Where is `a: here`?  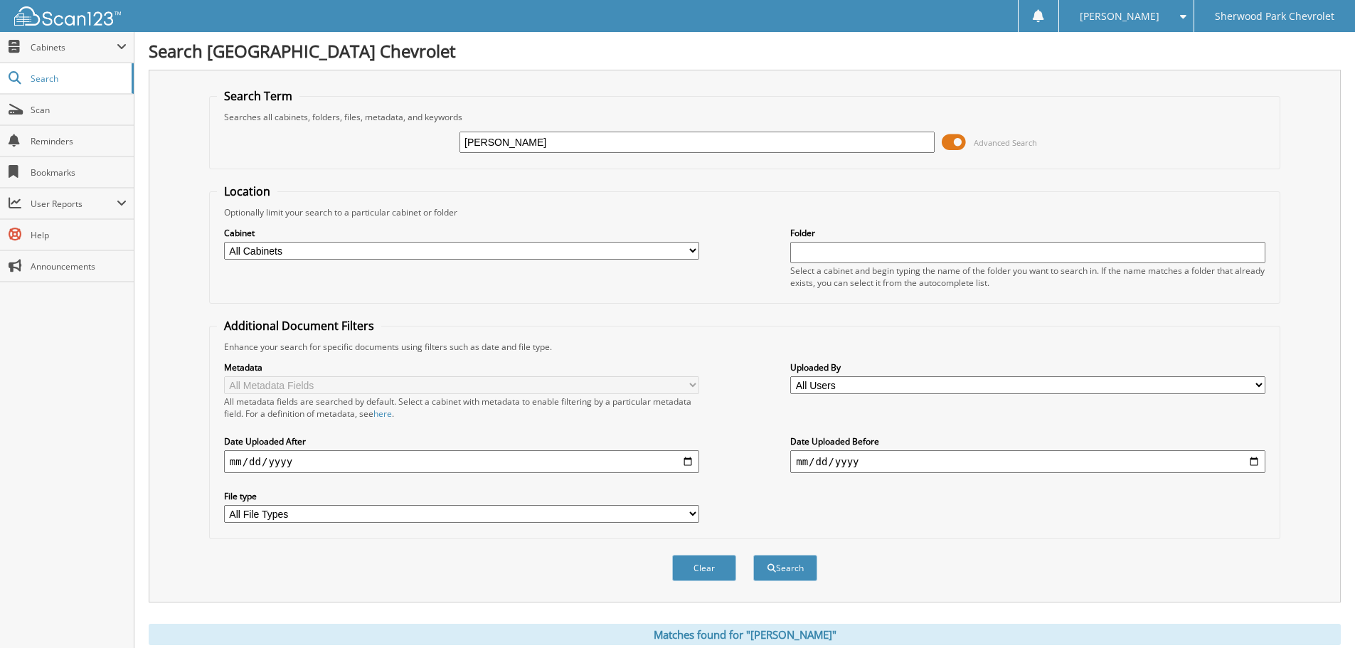 a: here is located at coordinates (383, 413).